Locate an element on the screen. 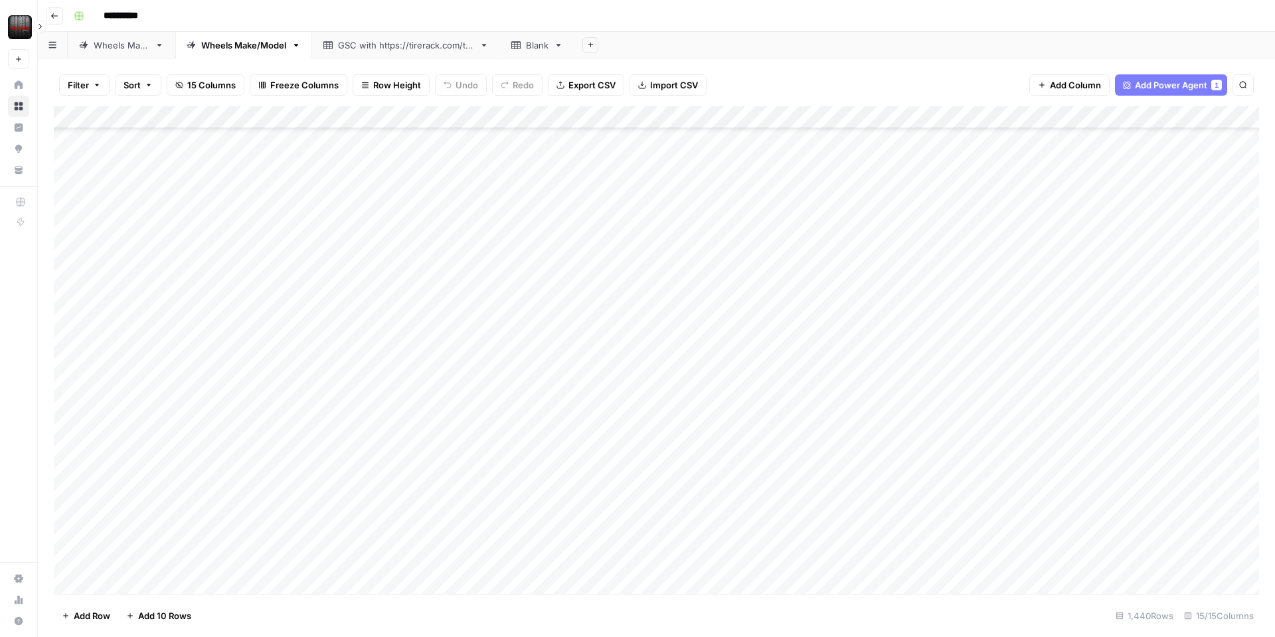 The image size is (1275, 637). span: Add Power Agent is located at coordinates (1171, 85).